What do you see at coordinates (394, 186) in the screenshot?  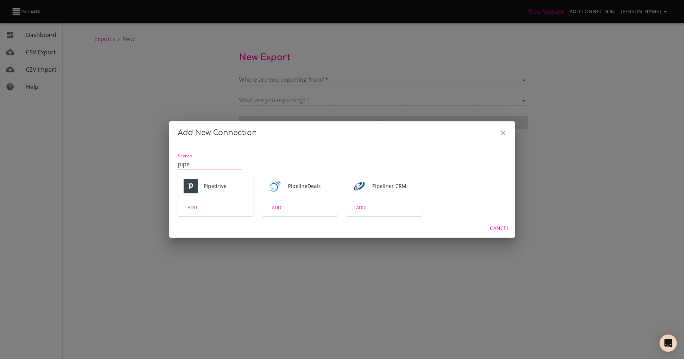 I see `span: Pipeliner CRM` at bounding box center [394, 186].